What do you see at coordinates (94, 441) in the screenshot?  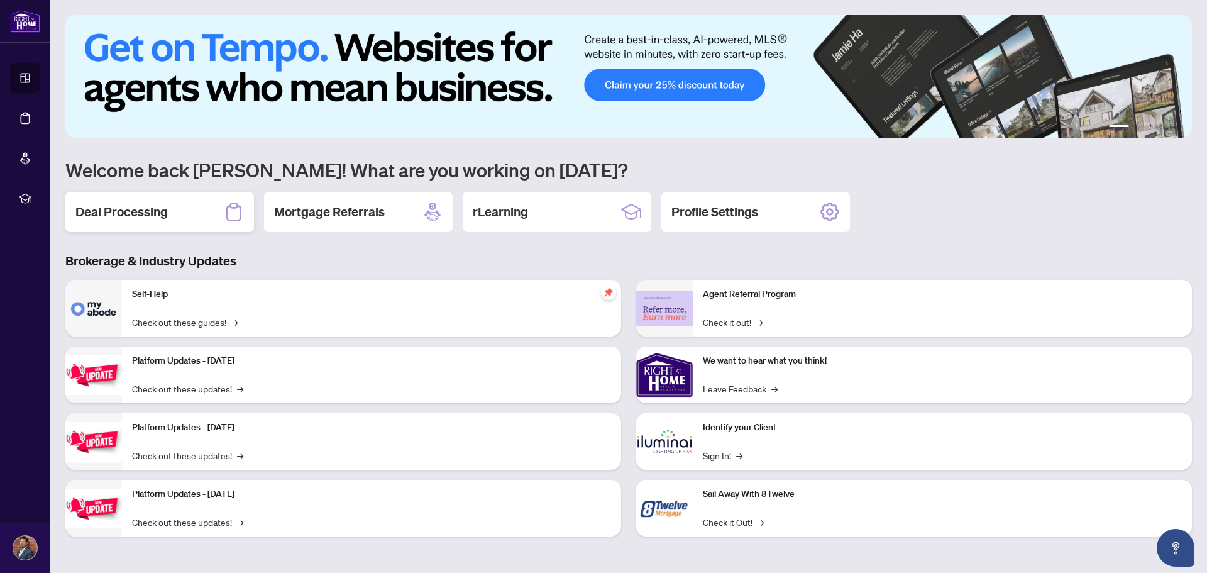 I see `img: Platform Updates - July 8, 2025` at bounding box center [94, 441].